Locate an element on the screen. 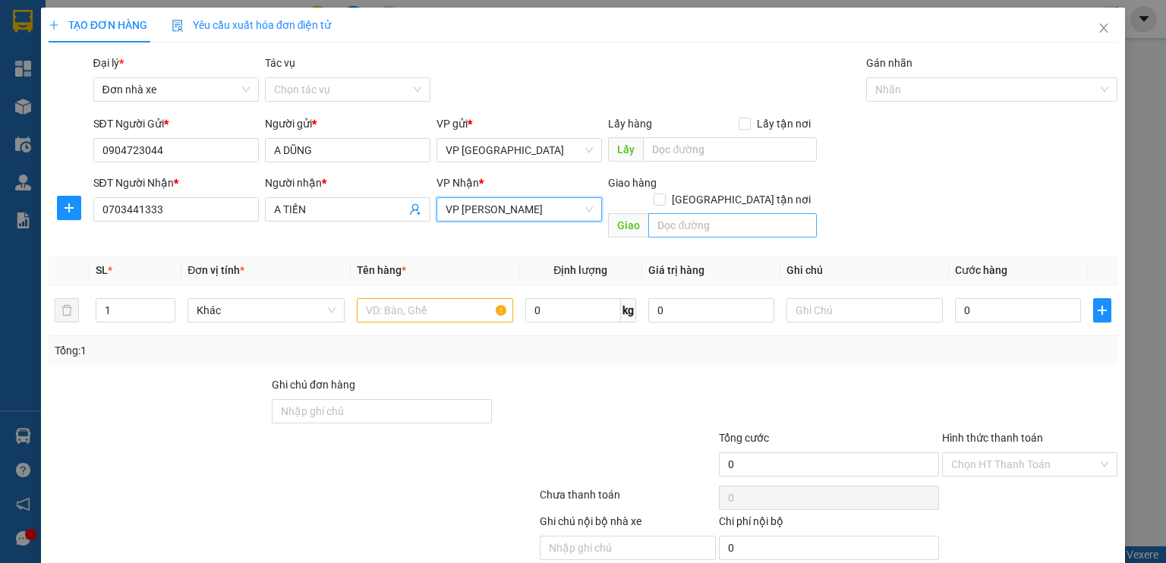  div: Chưa thanh toán is located at coordinates (627, 499).